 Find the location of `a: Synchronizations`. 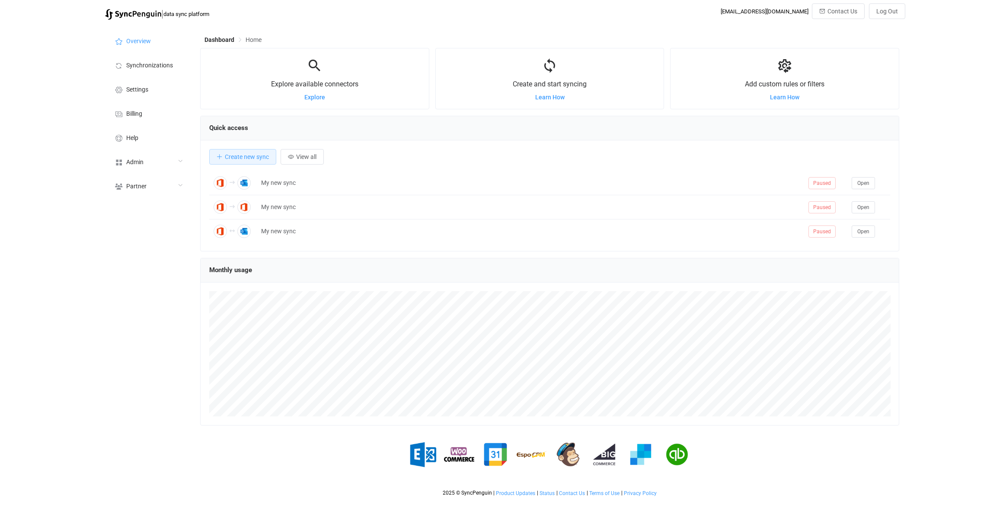

a: Synchronizations is located at coordinates (148, 65).